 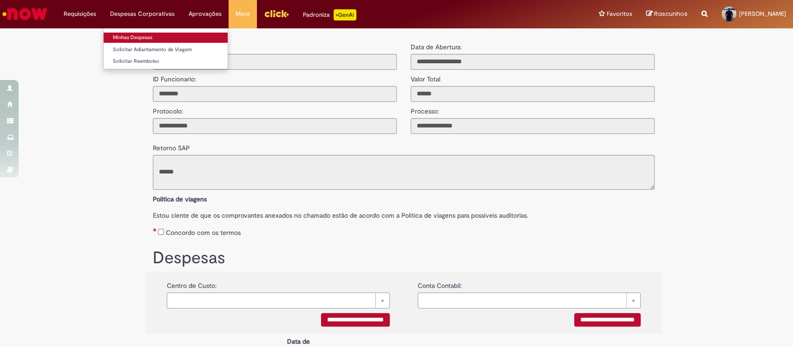 What do you see at coordinates (345, 15) in the screenshot?
I see `p: +GenAi` at bounding box center [345, 15].